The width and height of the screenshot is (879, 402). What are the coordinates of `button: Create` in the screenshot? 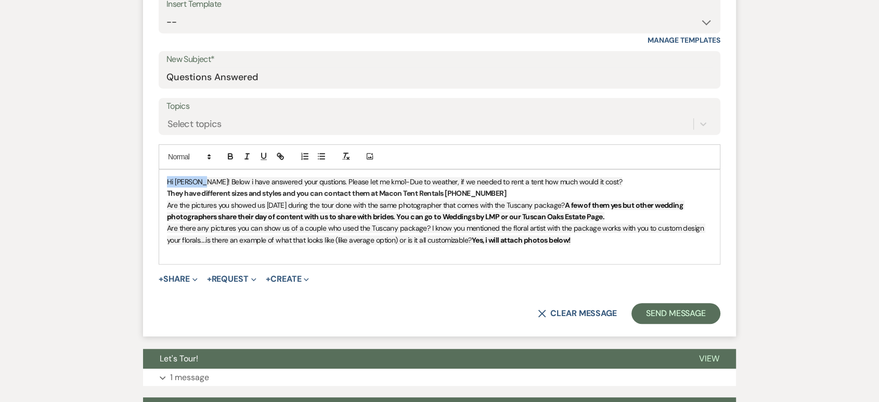 It's located at (287, 279).